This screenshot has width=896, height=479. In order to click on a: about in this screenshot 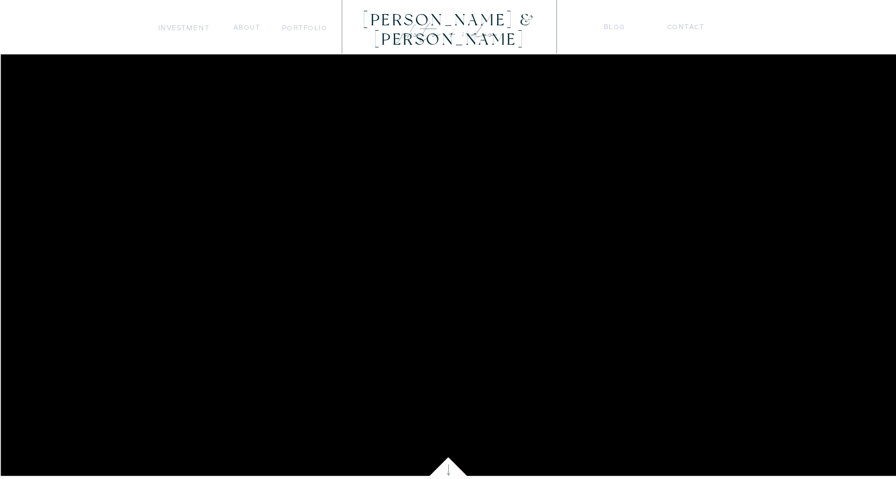, I will do `click(247, 27)`.